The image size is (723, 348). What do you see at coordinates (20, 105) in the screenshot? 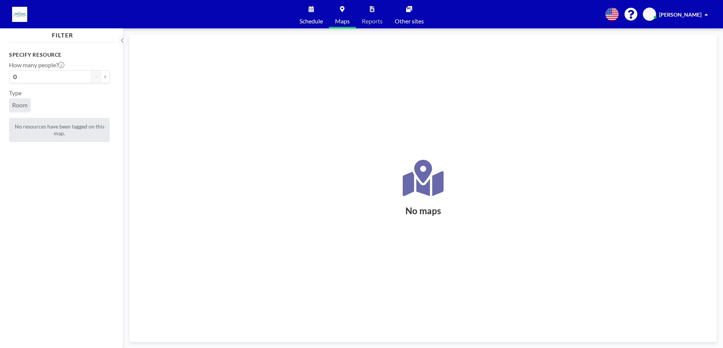
I see `span: Room` at bounding box center [20, 105].